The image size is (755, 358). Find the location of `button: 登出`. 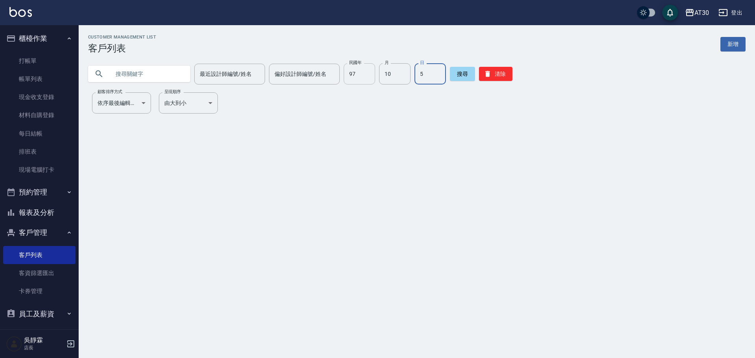

button: 登出 is located at coordinates (731, 13).